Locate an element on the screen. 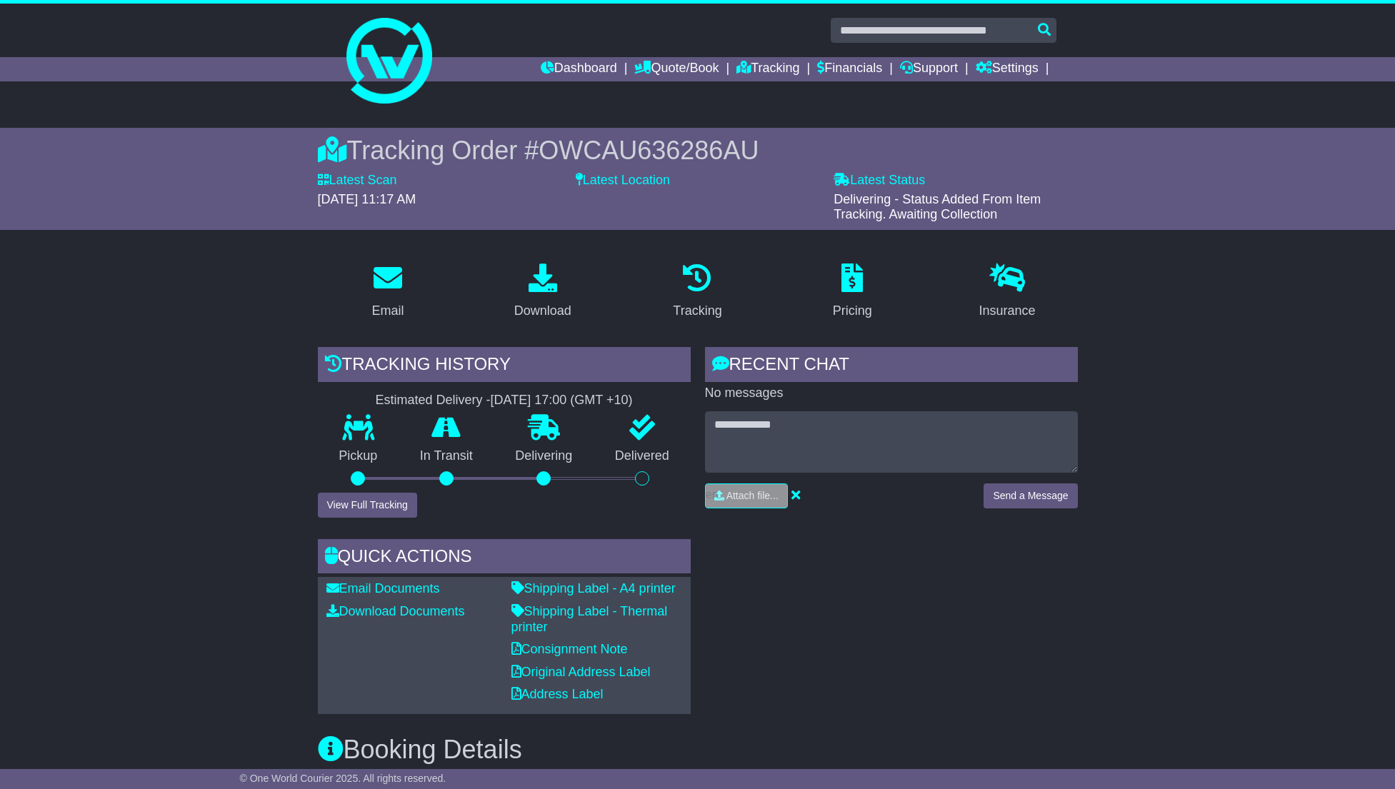 This screenshot has height=789, width=1395. div: Download is located at coordinates (543, 311).